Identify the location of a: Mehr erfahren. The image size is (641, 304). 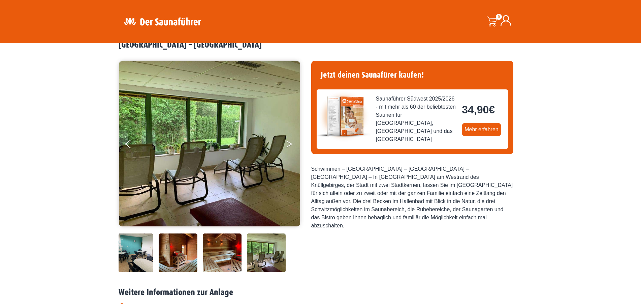
(482, 129).